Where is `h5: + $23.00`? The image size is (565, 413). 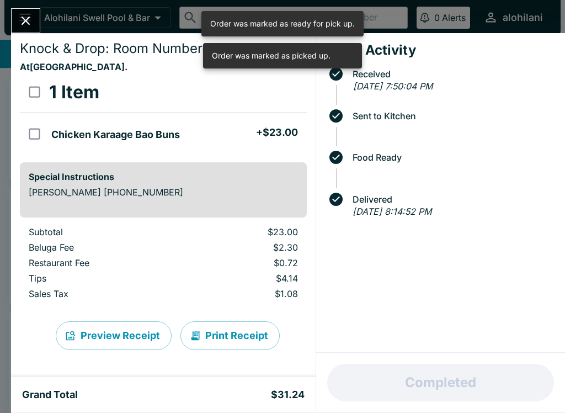
h5: + $23.00 is located at coordinates (277, 132).